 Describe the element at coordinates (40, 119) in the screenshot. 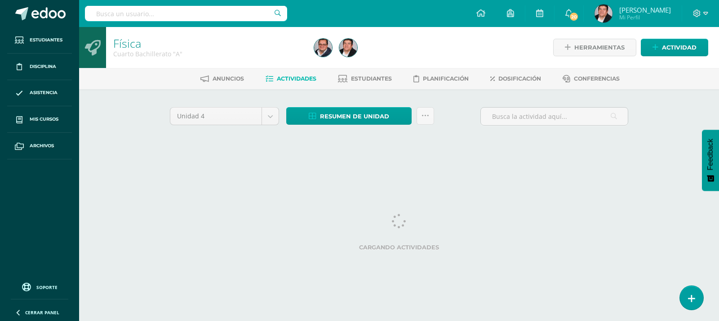

I see `a: Mis cursos` at that location.